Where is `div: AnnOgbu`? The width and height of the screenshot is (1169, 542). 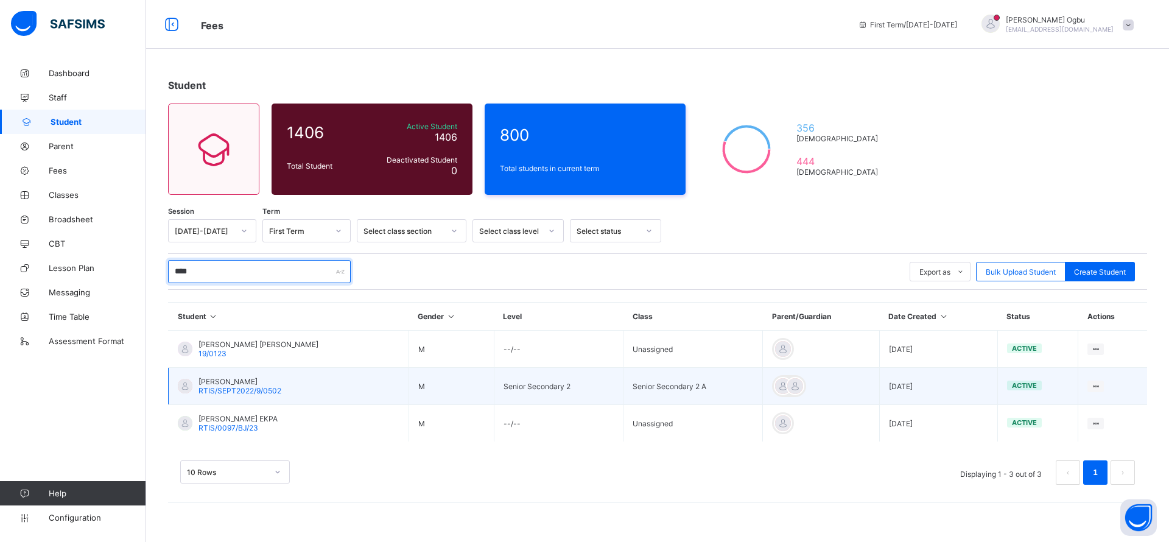 div: AnnOgbu is located at coordinates (1054, 24).